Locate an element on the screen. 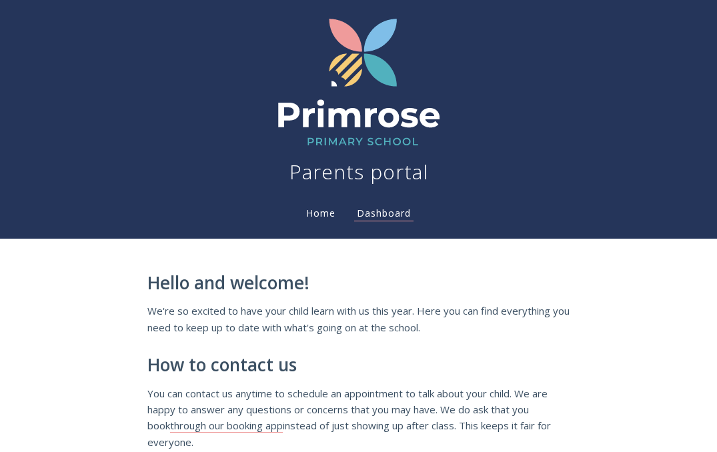 The width and height of the screenshot is (717, 452). p: We're so excited to have your child learn with us this year. Here you can find everything you nee... is located at coordinates (359, 319).